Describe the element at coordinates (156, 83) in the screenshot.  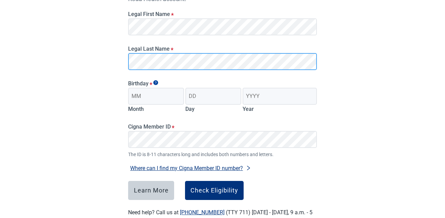
I see `span: Show tooltip` at that location.